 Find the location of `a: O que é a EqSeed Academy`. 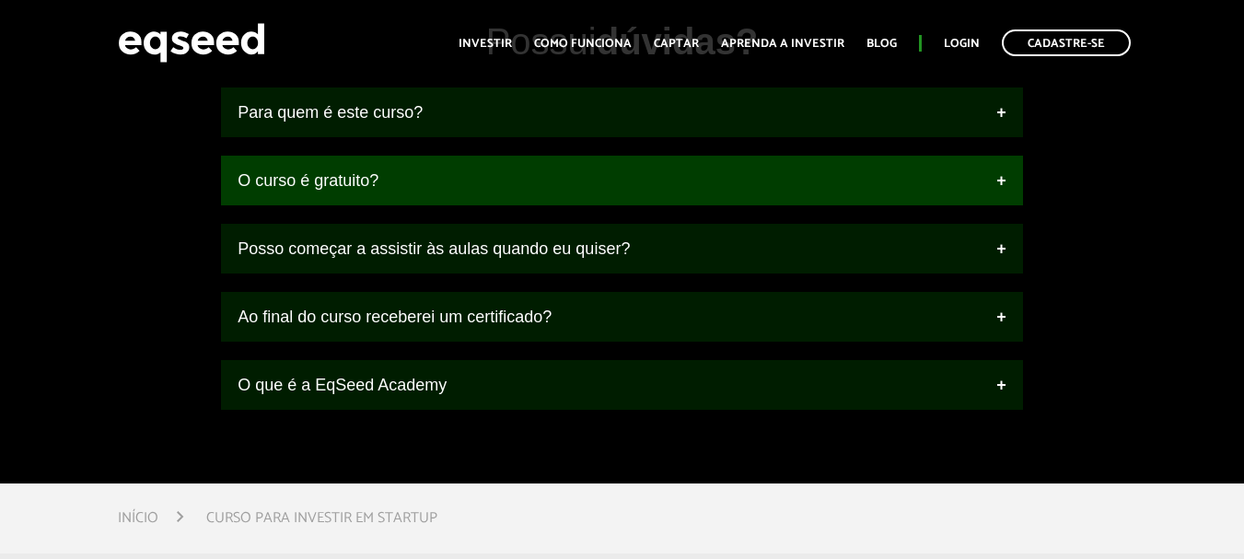

a: O que é a EqSeed Academy is located at coordinates (622, 385).